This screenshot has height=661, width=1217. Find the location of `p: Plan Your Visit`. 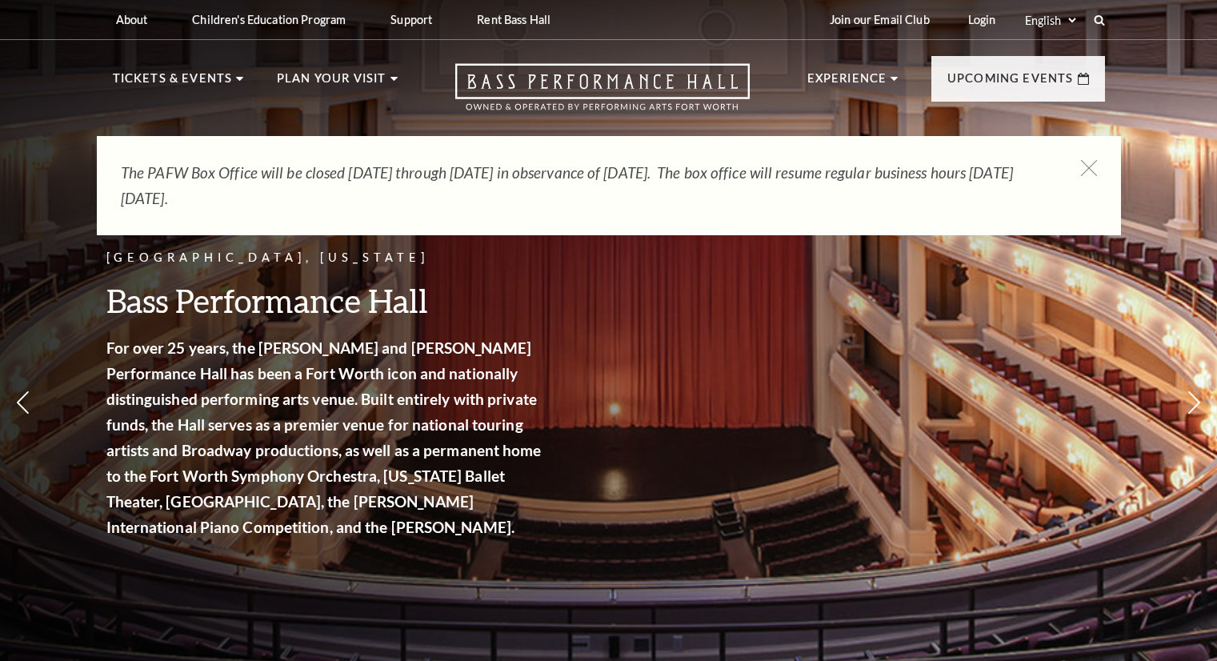

p: Plan Your Visit is located at coordinates (331, 83).